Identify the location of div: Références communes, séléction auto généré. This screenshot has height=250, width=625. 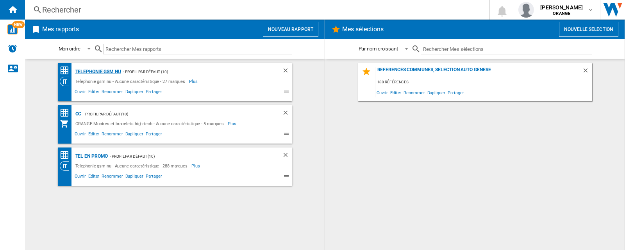
(478, 72).